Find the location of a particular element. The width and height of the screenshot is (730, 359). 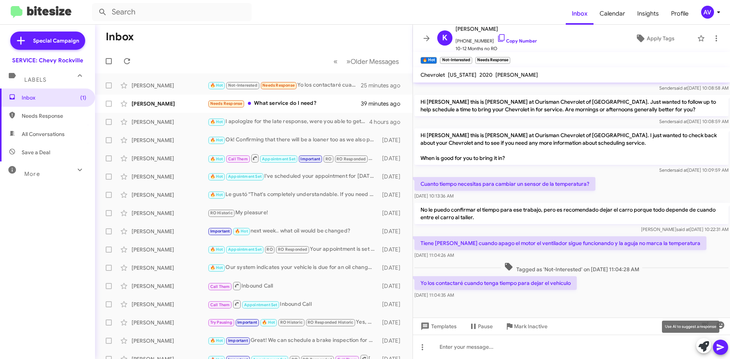

span: K is located at coordinates (445, 38).